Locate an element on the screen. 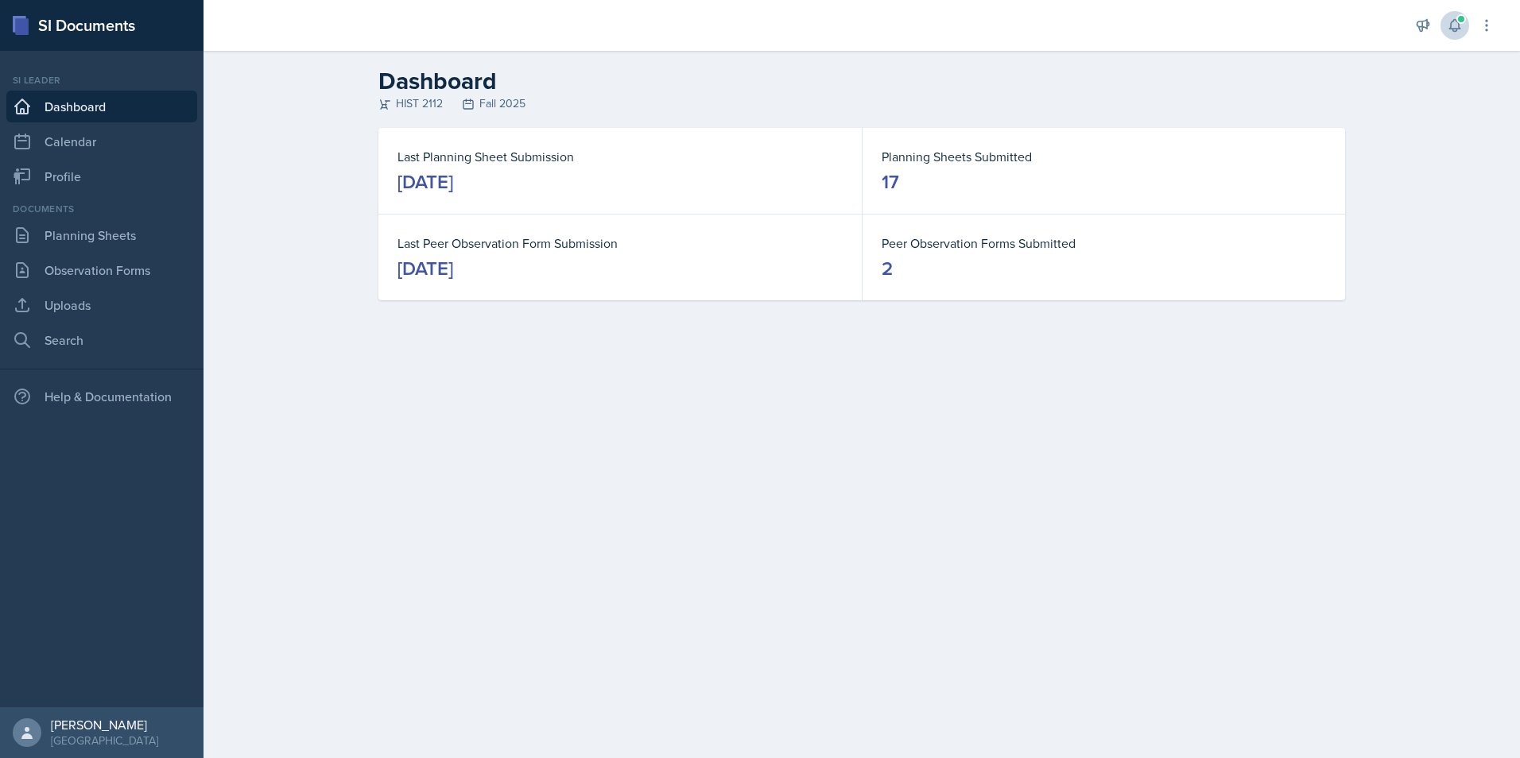 Image resolution: width=1520 pixels, height=758 pixels. div: HIST 2112 Fall 2025 is located at coordinates (862, 103).